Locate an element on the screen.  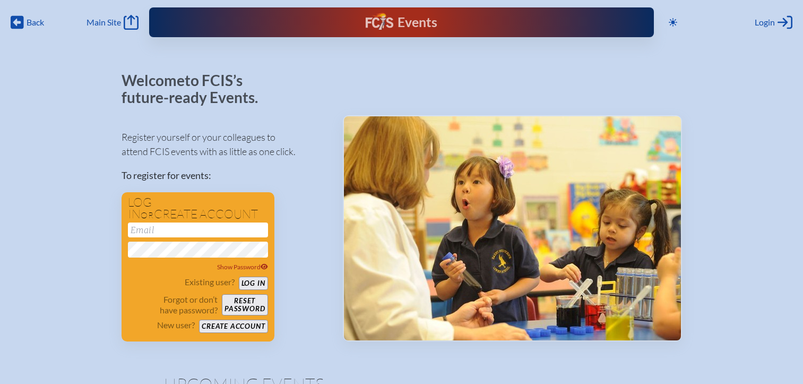
button: Create account is located at coordinates (233, 326).